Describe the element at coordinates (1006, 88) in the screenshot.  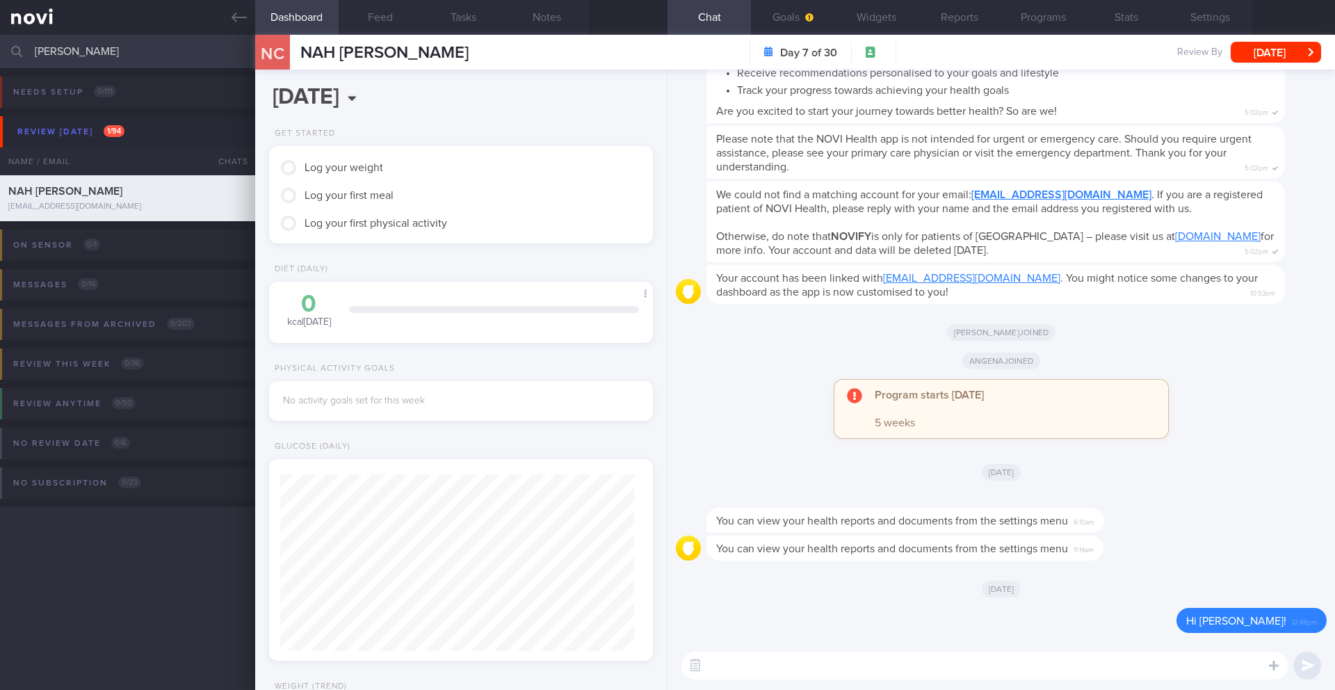
I see `li: Track your progress towards achieving your health goals` at that location.